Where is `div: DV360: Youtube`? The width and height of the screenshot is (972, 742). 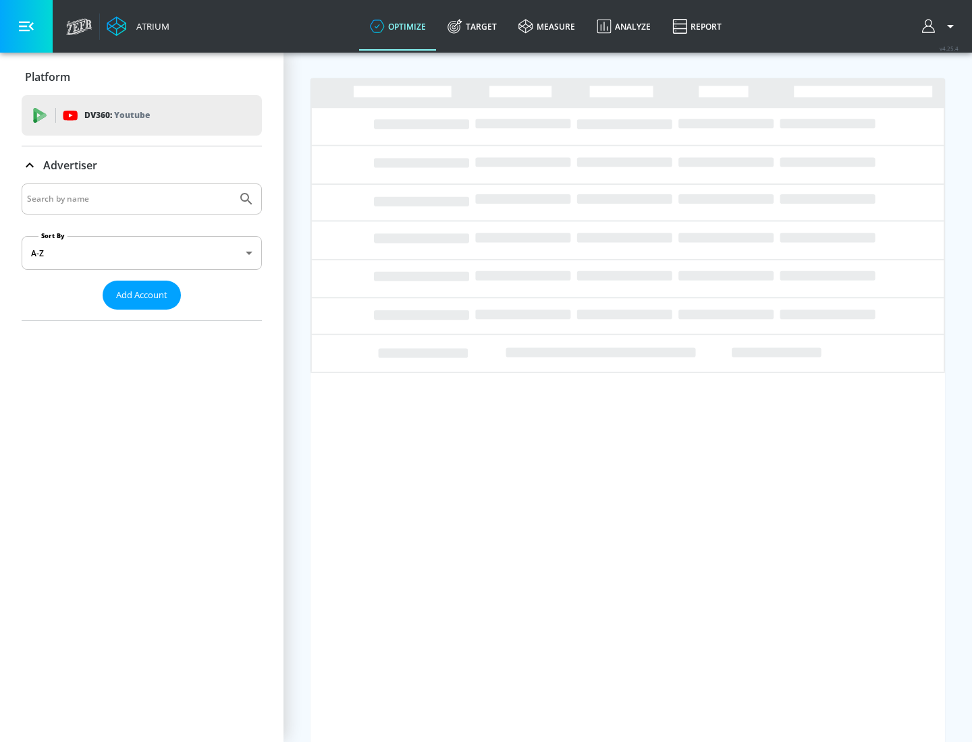
div: DV360: Youtube is located at coordinates (142, 115).